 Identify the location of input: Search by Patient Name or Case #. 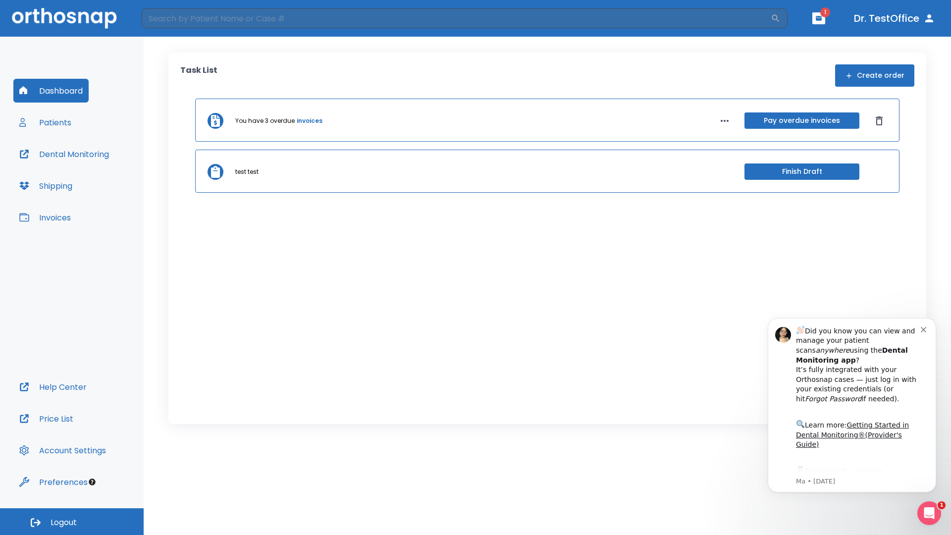
(456, 18).